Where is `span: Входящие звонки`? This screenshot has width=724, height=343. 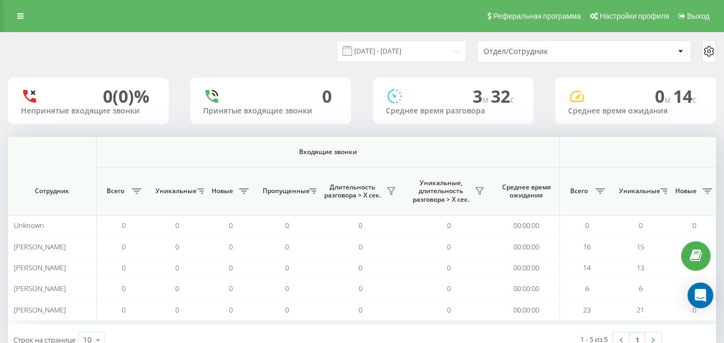 span: Входящие звонки is located at coordinates (328, 152).